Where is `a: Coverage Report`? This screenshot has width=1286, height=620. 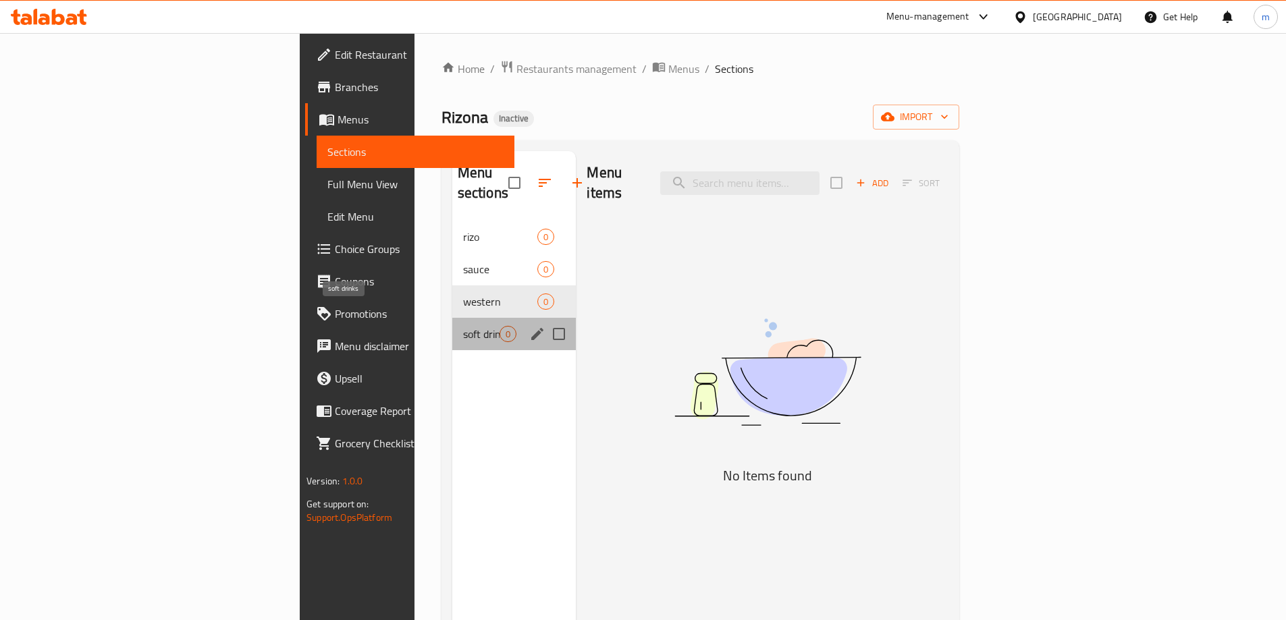 a: Coverage Report is located at coordinates (410, 411).